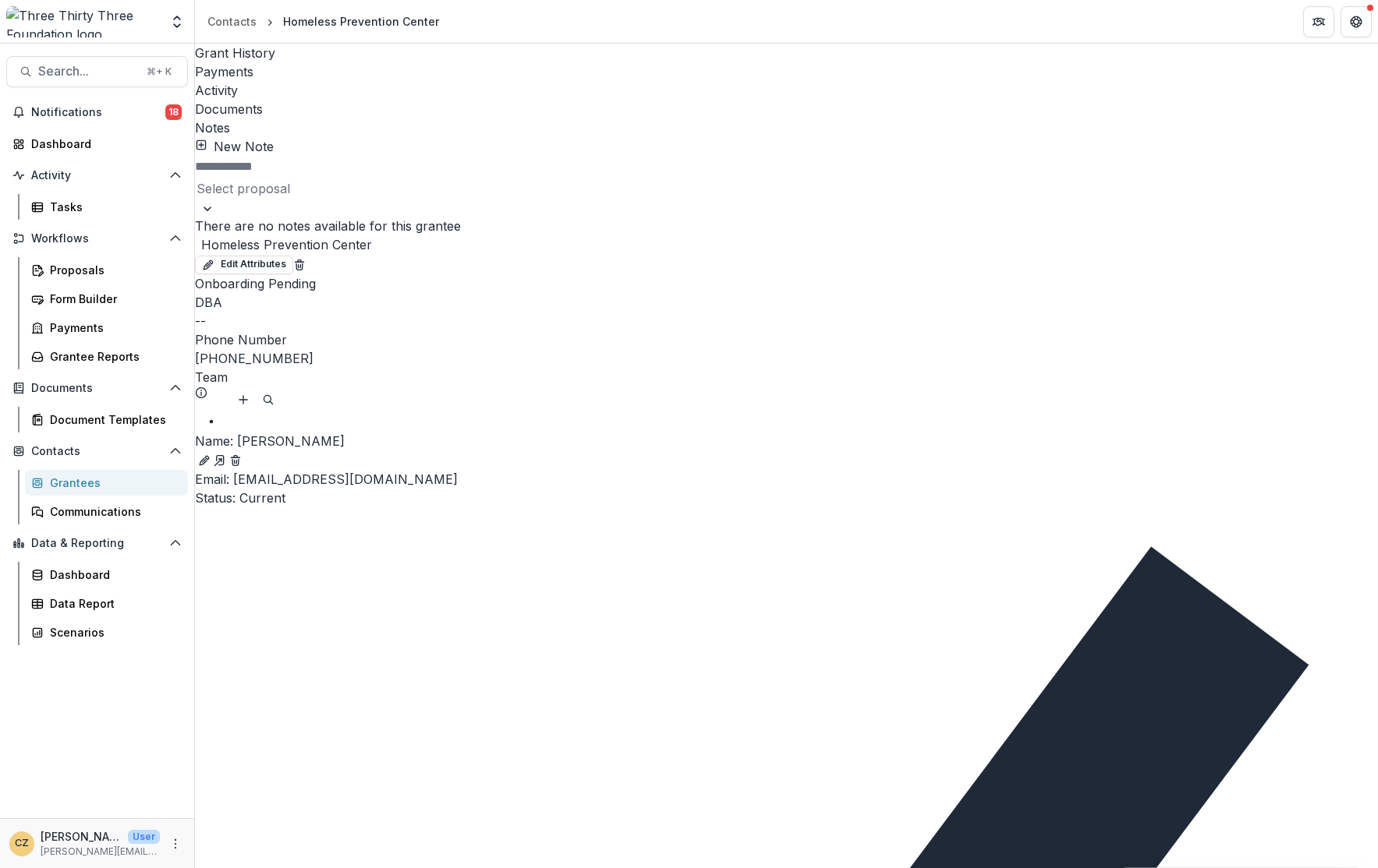 This screenshot has height=868, width=1378. Describe the element at coordinates (243, 400) in the screenshot. I see `button: Add` at that location.